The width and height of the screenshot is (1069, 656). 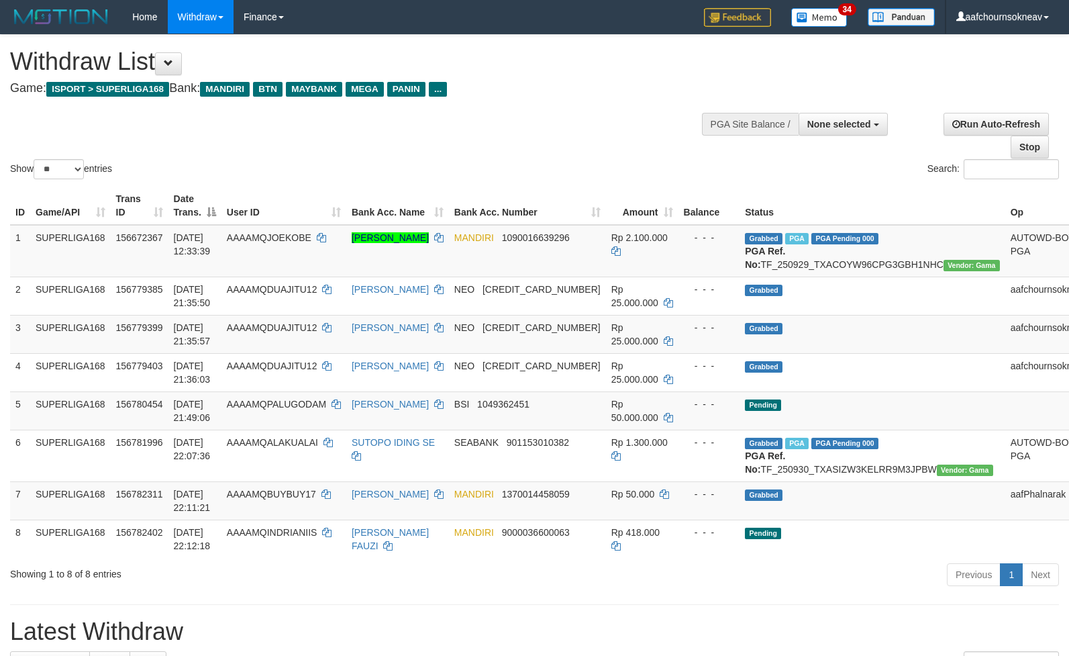 I want to click on span: AAAAMQBUYBUY17, so click(x=271, y=494).